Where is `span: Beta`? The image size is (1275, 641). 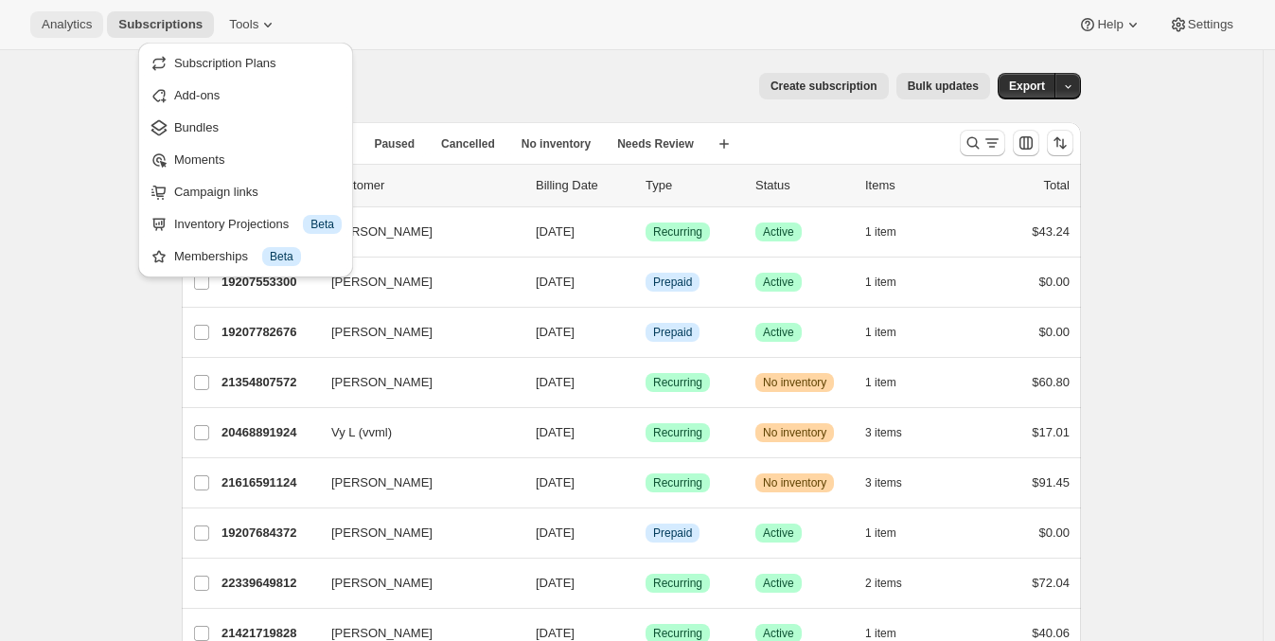 span: Beta is located at coordinates (322, 224).